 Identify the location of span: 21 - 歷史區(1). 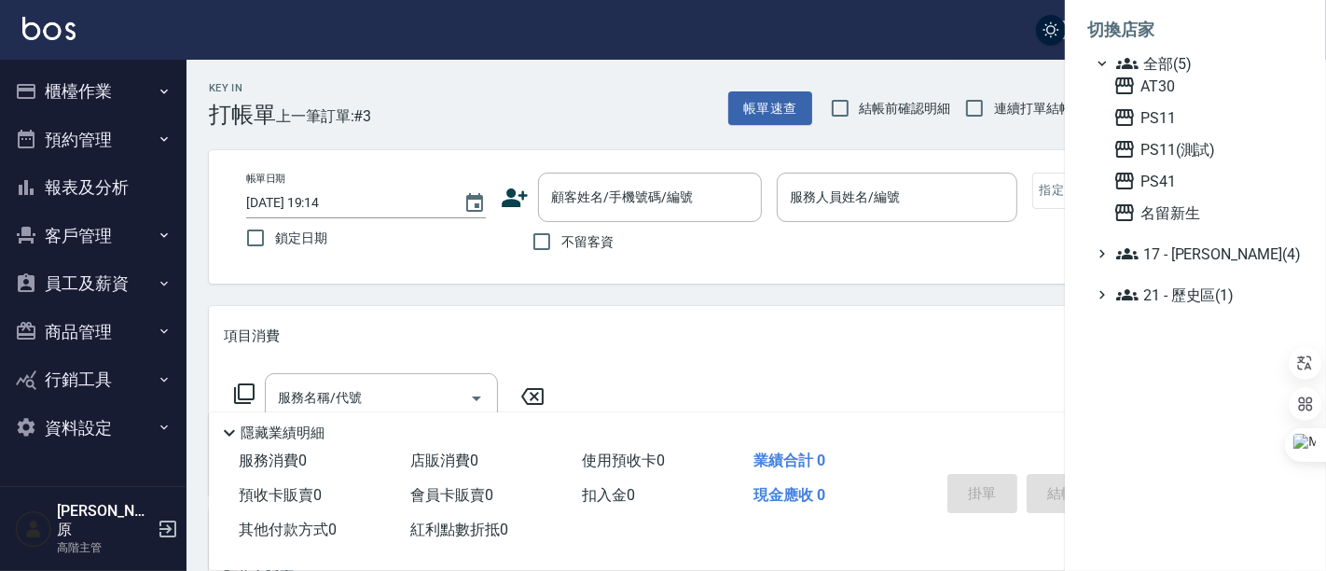
(1205, 295).